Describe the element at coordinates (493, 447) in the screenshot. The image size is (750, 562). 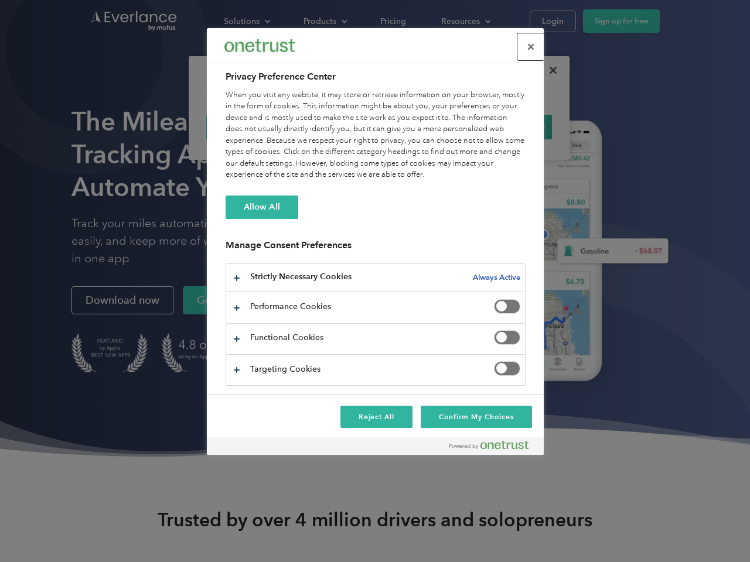
I see `a: Powered by OneTrust Opens in a new Tab` at that location.